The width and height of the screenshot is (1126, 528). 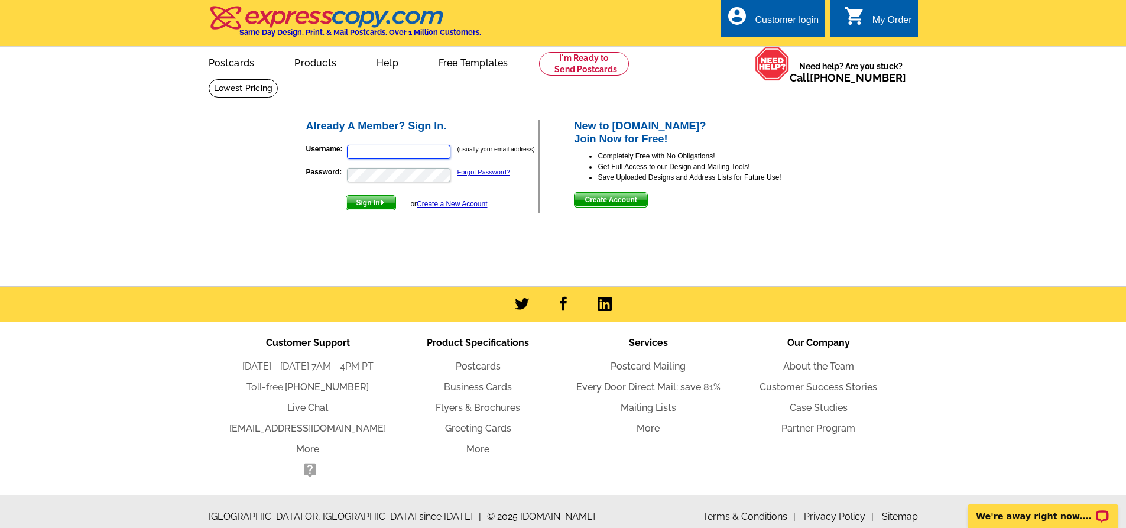 What do you see at coordinates (648, 386) in the screenshot?
I see `a: Every Door Direct Mail: save 81%` at bounding box center [648, 386].